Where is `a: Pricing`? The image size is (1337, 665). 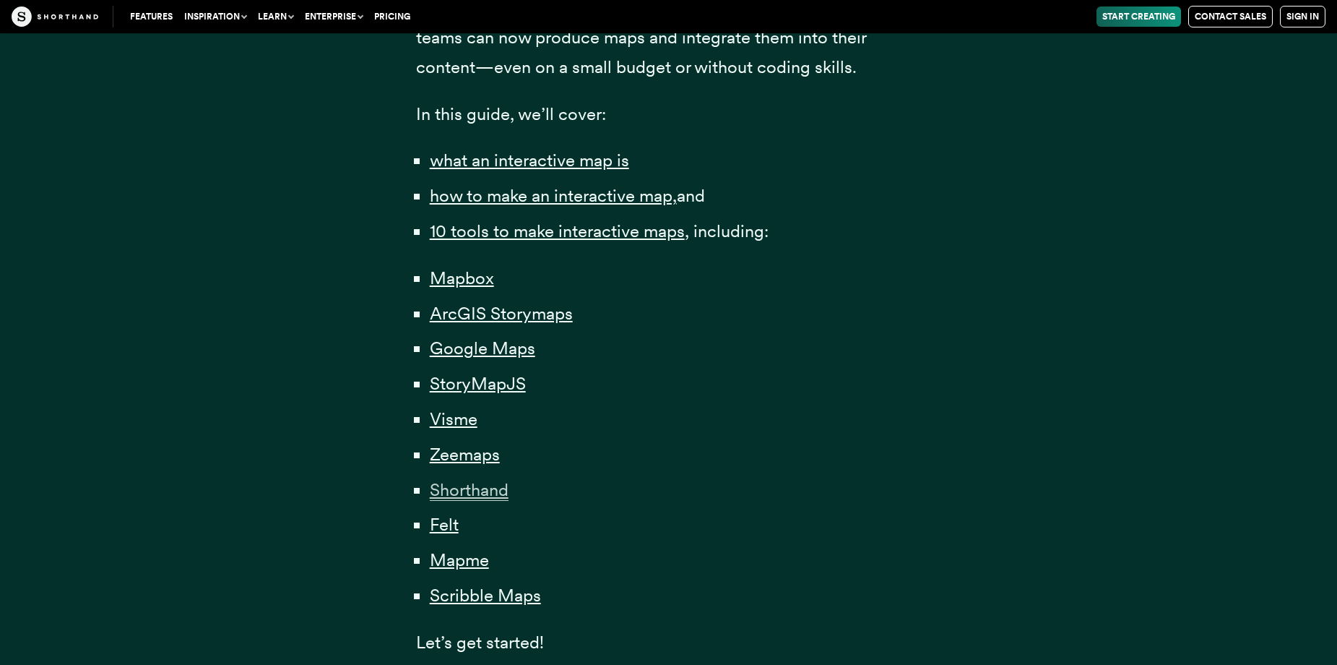 a: Pricing is located at coordinates (392, 17).